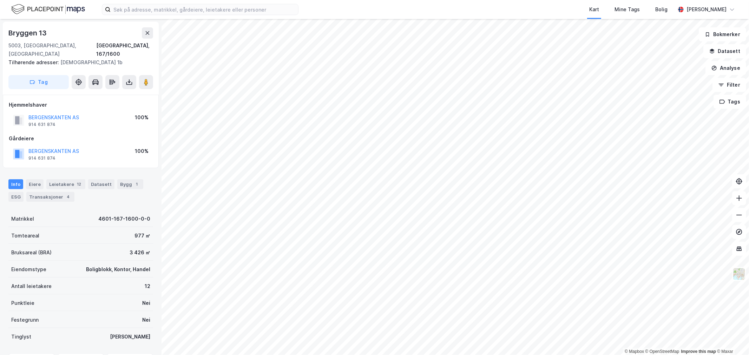 The height and width of the screenshot is (355, 749). Describe the element at coordinates (698, 352) in the screenshot. I see `a: Improve this map` at that location.